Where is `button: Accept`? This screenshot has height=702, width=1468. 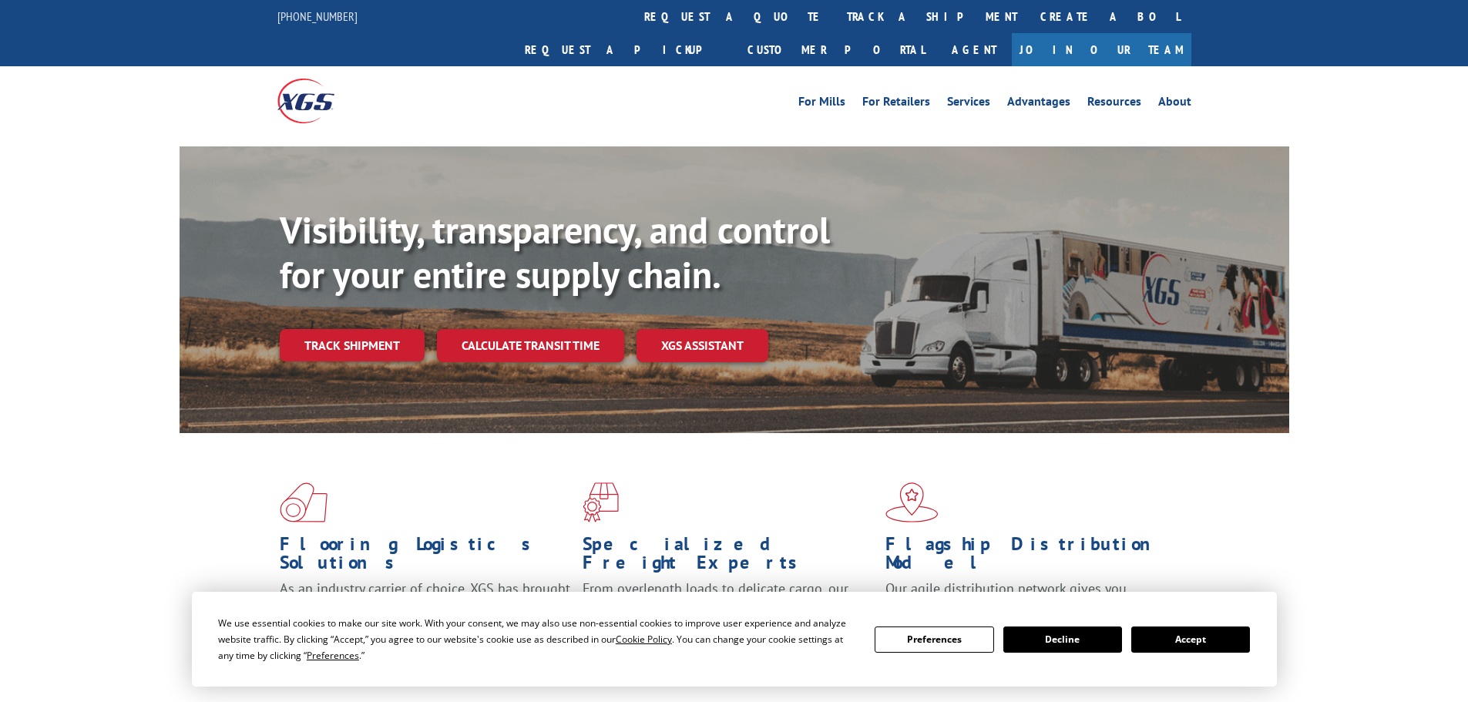 button: Accept is located at coordinates (1191, 640).